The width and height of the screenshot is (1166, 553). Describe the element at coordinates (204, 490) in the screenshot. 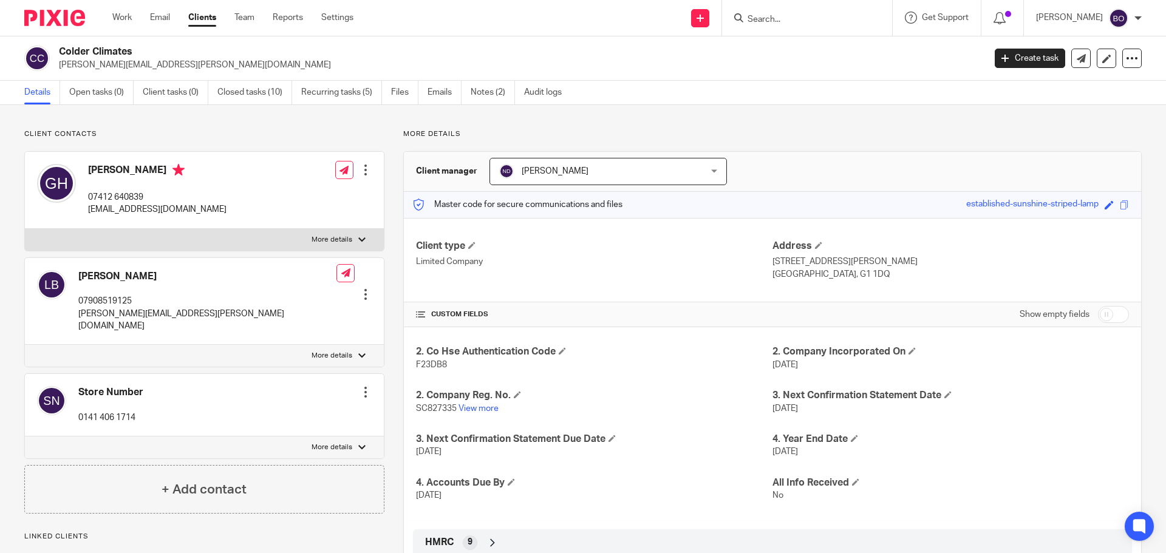

I see `h4: + Add contact` at that location.